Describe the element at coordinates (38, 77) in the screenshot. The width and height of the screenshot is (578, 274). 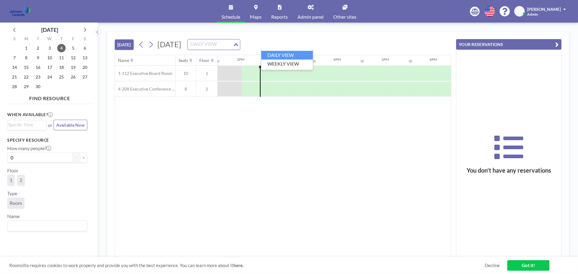
I see `span: Tuesday, September 23, 2025` at that location.